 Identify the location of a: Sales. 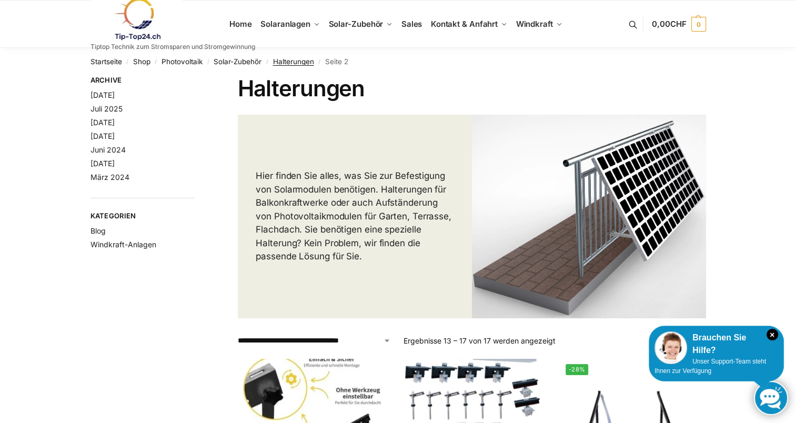
(412, 24).